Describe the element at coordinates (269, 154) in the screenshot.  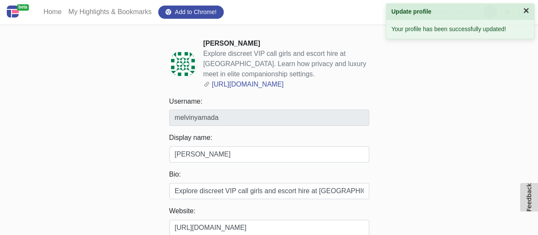
I see `input: John Doe` at that location.